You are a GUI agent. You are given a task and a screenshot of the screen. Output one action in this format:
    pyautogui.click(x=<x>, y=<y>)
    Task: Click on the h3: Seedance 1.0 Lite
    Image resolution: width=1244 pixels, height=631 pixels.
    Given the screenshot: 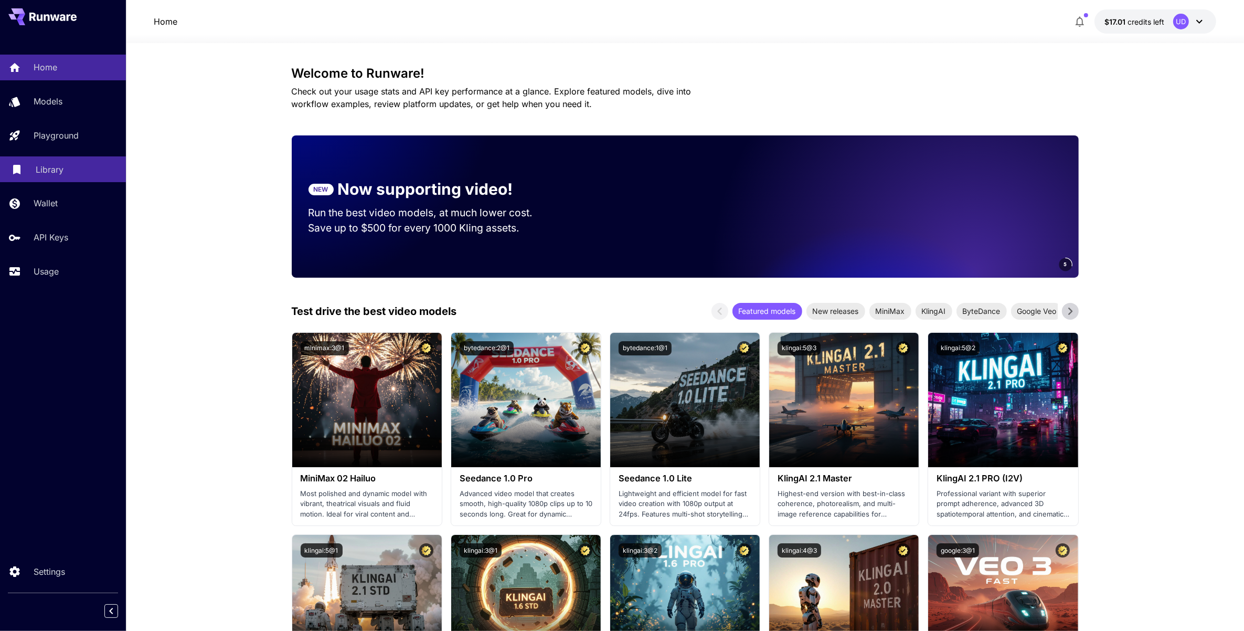 What is the action you would take?
    pyautogui.click(x=685, y=478)
    